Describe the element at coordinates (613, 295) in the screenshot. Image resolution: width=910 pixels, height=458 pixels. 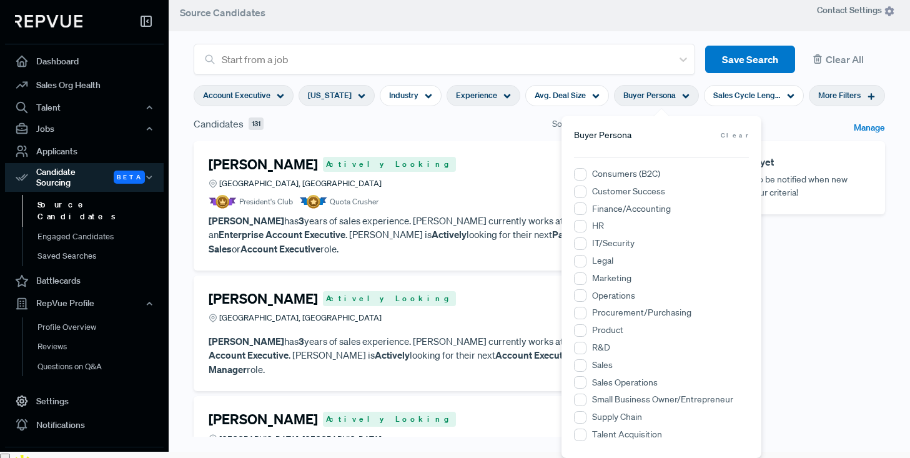
I see `label: Operations` at that location.